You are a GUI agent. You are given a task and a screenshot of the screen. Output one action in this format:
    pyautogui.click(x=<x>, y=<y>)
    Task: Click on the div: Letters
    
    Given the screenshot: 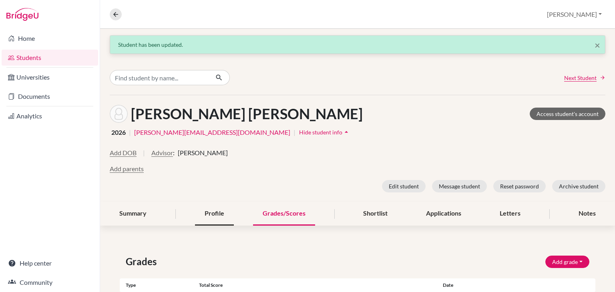 What is the action you would take?
    pyautogui.click(x=510, y=214)
    